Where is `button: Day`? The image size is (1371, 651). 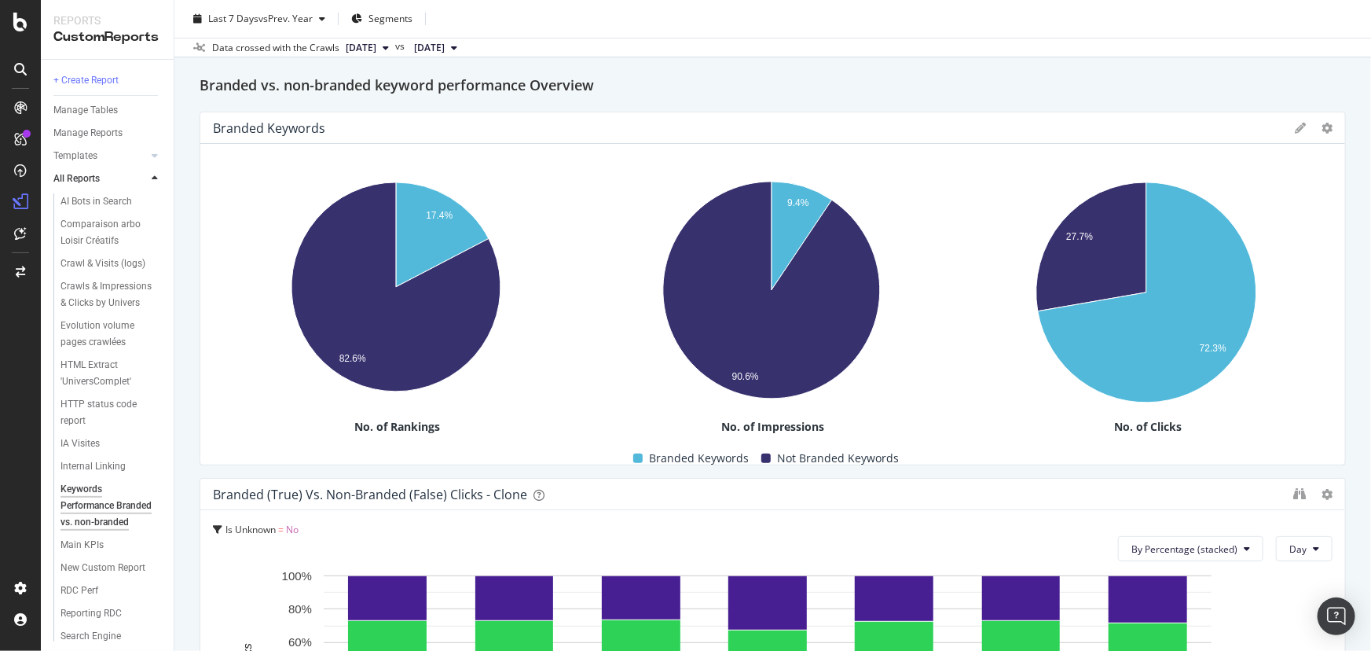
button: Day is located at coordinates (1305, 549).